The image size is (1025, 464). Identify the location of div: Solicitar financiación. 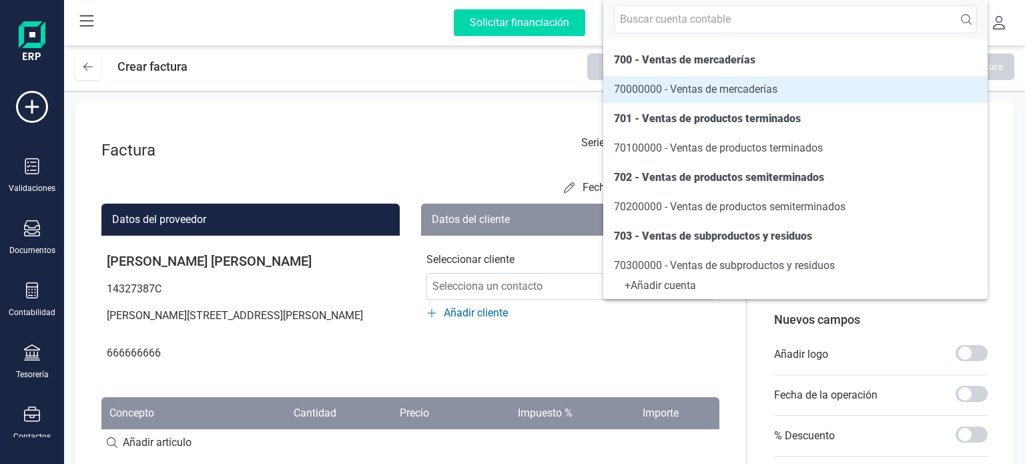
(519, 23).